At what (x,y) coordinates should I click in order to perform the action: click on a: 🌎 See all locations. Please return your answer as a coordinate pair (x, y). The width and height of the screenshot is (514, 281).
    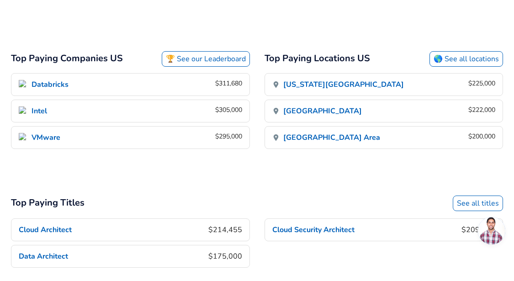
    Looking at the image, I should click on (466, 59).